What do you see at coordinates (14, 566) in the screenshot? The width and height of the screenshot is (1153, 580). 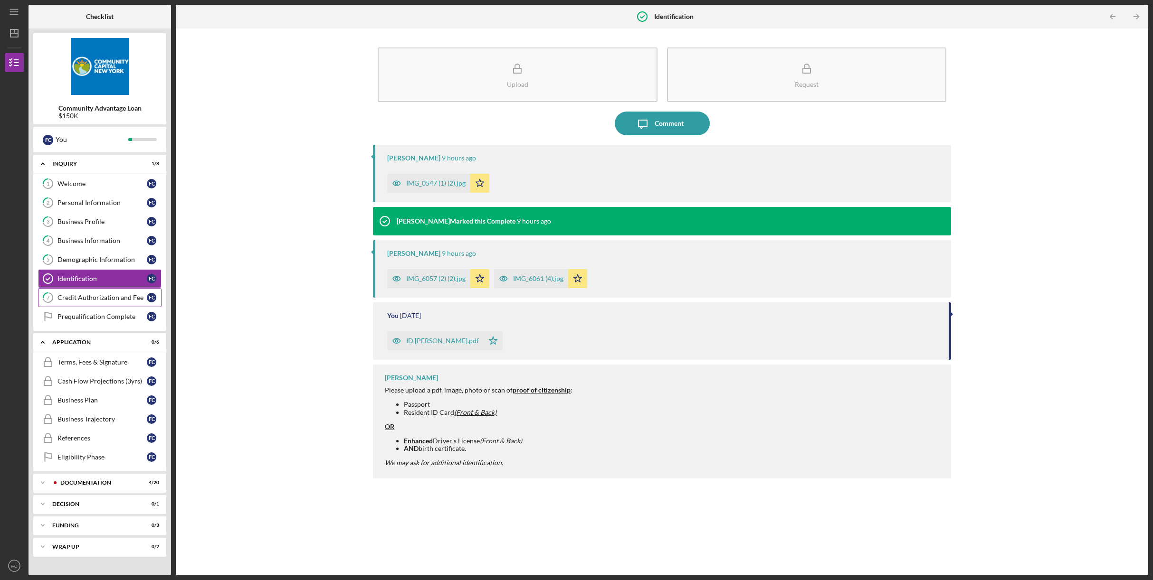 I see `text: FC` at bounding box center [14, 566].